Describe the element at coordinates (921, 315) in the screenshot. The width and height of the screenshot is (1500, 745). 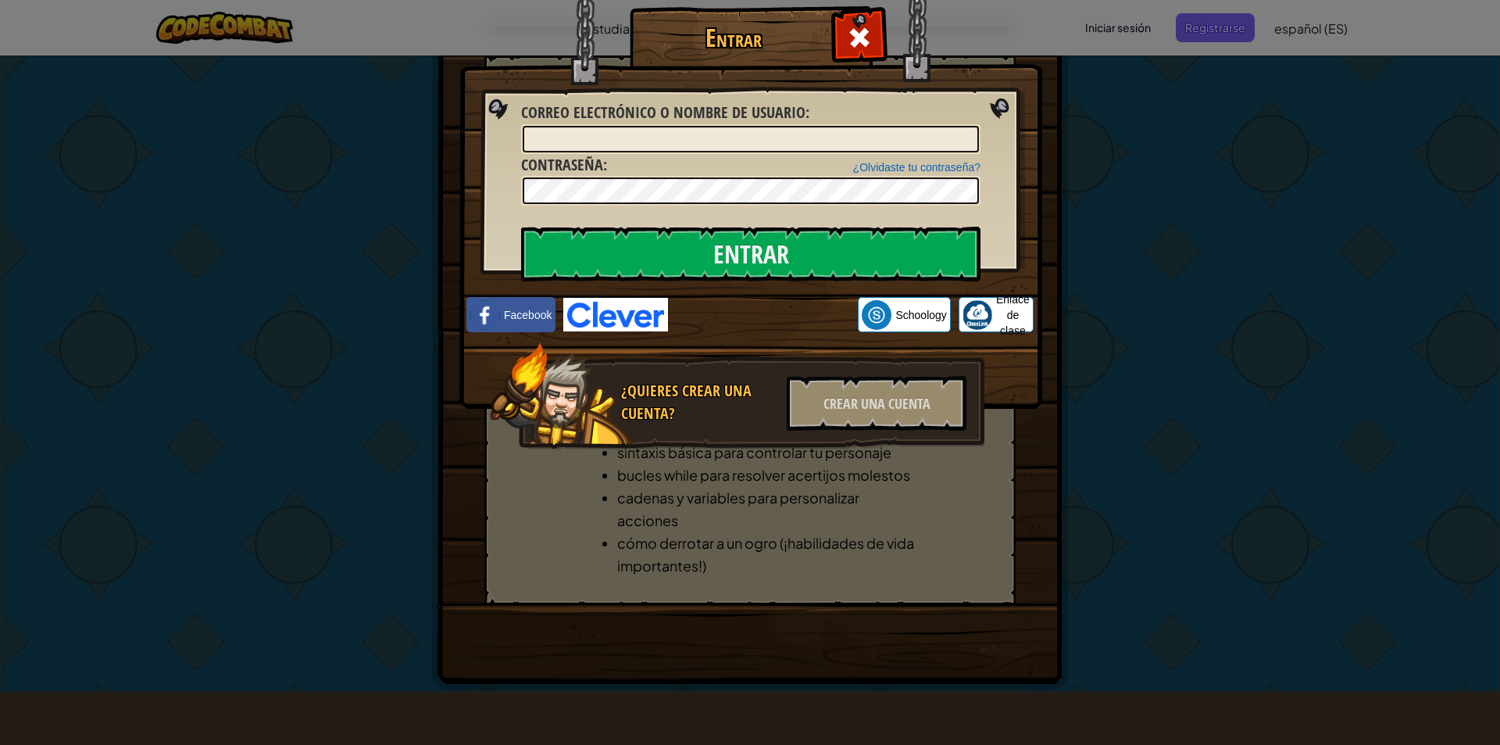
I see `font: Schoology` at that location.